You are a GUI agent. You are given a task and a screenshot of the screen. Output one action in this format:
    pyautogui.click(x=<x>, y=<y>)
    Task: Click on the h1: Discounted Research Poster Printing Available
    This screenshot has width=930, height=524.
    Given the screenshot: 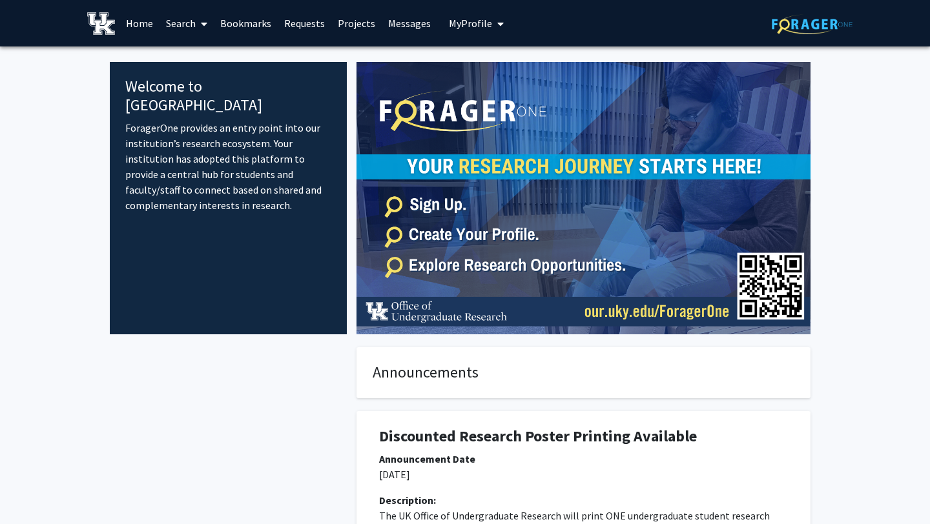 What is the action you would take?
    pyautogui.click(x=583, y=437)
    